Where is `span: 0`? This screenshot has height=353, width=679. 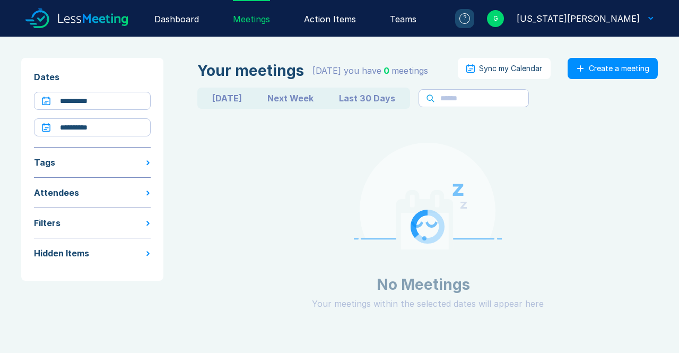 span: 0 is located at coordinates (386, 71).